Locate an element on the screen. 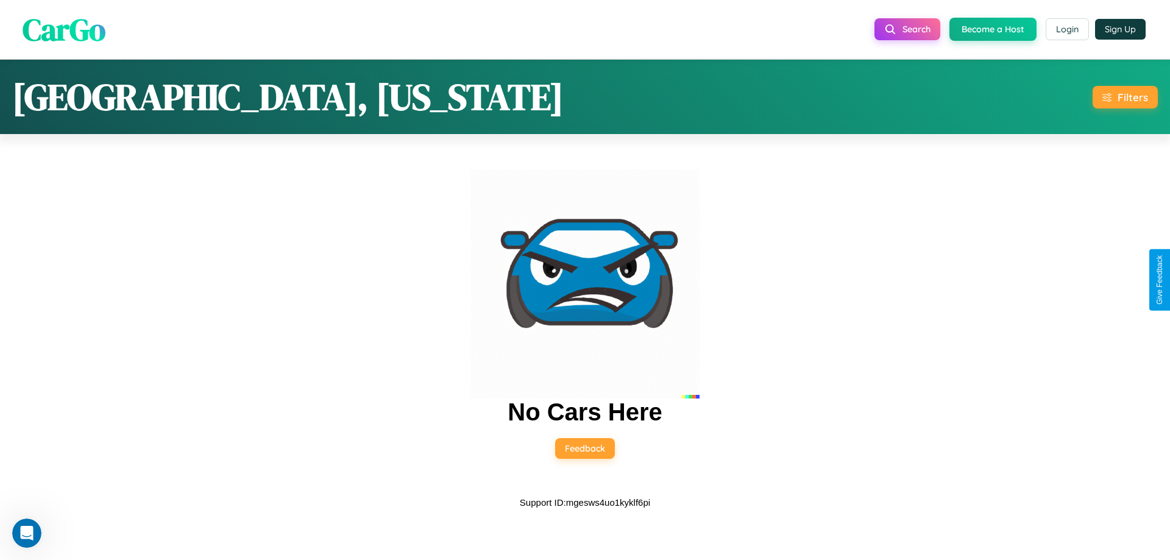 This screenshot has width=1170, height=560. button: Login is located at coordinates (1067, 29).